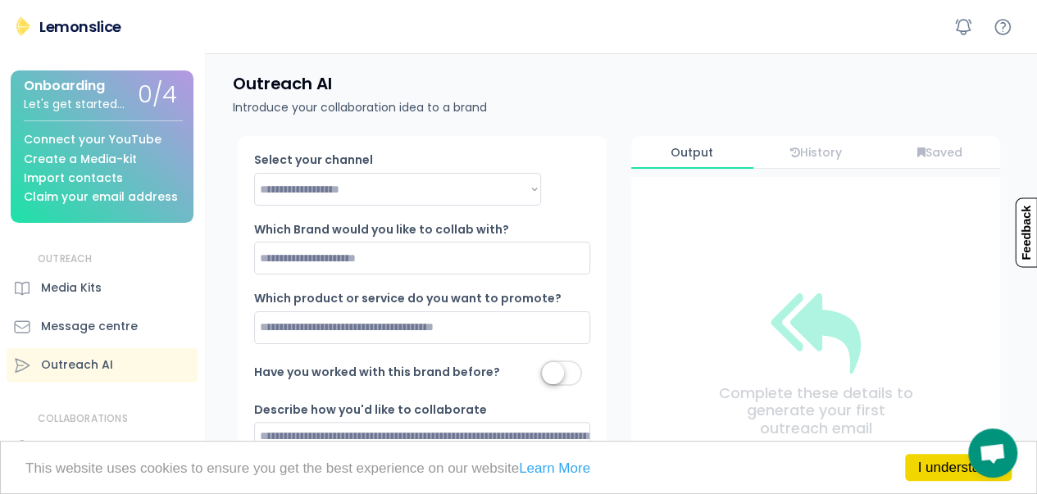 The width and height of the screenshot is (1037, 494). I want to click on div: Introduce your collaboration idea to a brand, so click(360, 107).